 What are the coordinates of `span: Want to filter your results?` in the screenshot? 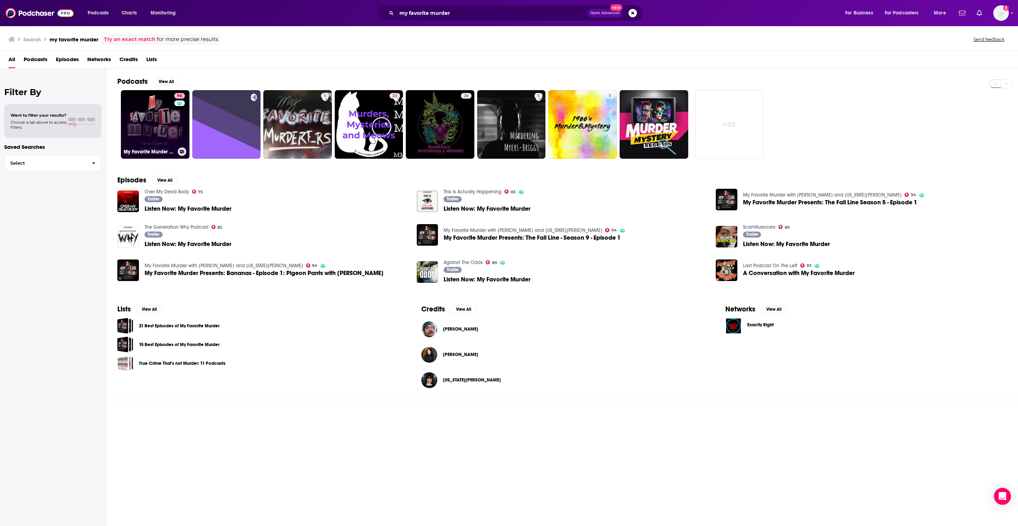 It's located at (39, 115).